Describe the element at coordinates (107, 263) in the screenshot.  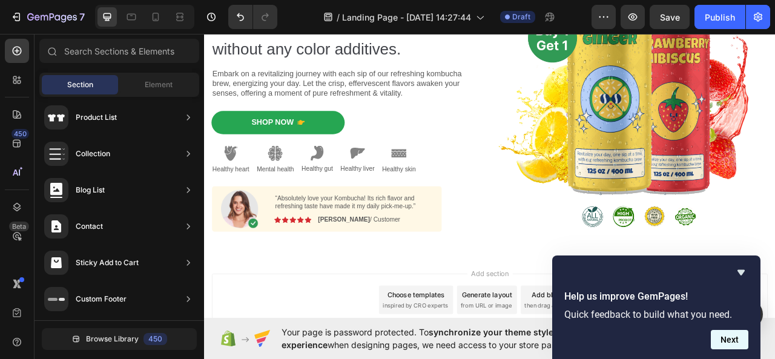
I see `div: Sticky Add to Cart` at that location.